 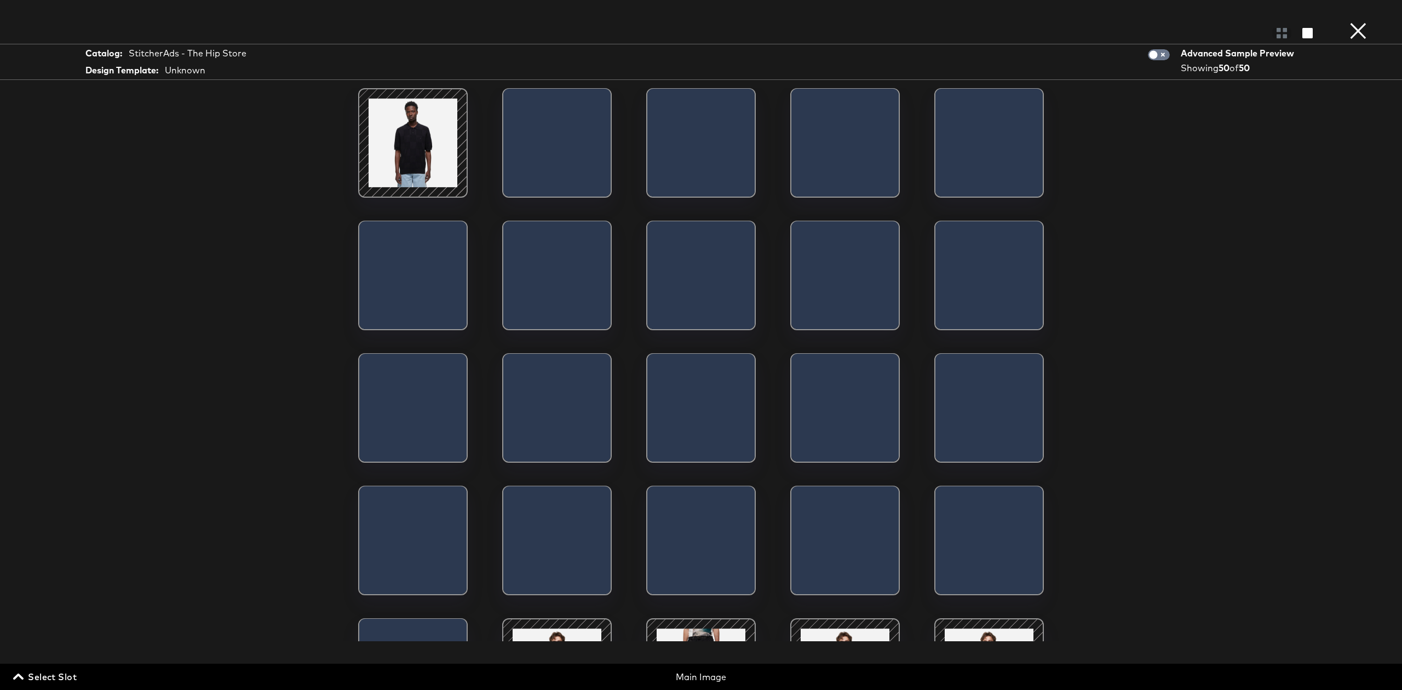 I want to click on div: Main Image, so click(x=701, y=677).